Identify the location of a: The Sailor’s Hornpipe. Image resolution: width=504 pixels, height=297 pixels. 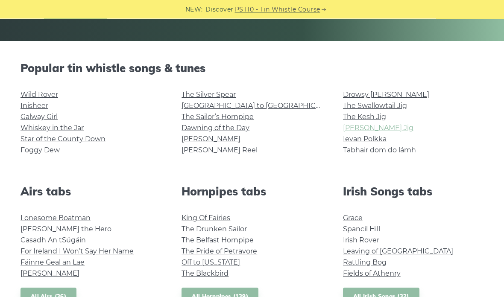
(218, 117).